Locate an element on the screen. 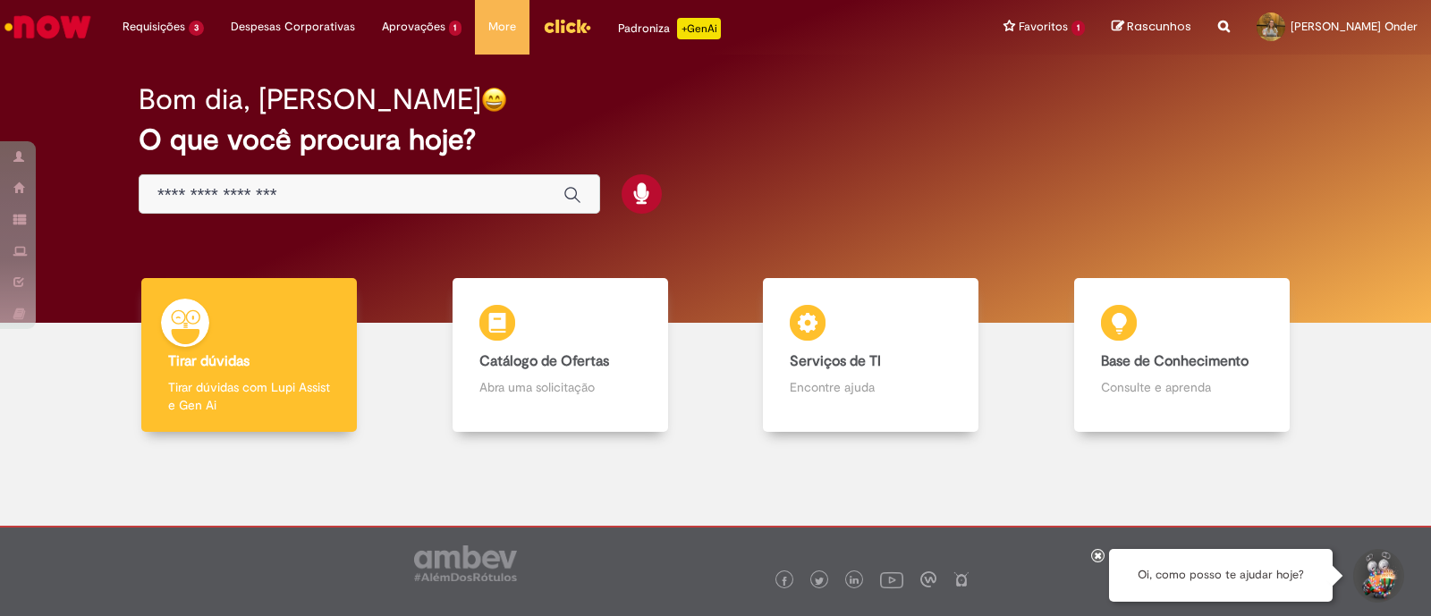  p: Tirar dúvidas com Lupi Assist e Gen Ai is located at coordinates (249, 396).